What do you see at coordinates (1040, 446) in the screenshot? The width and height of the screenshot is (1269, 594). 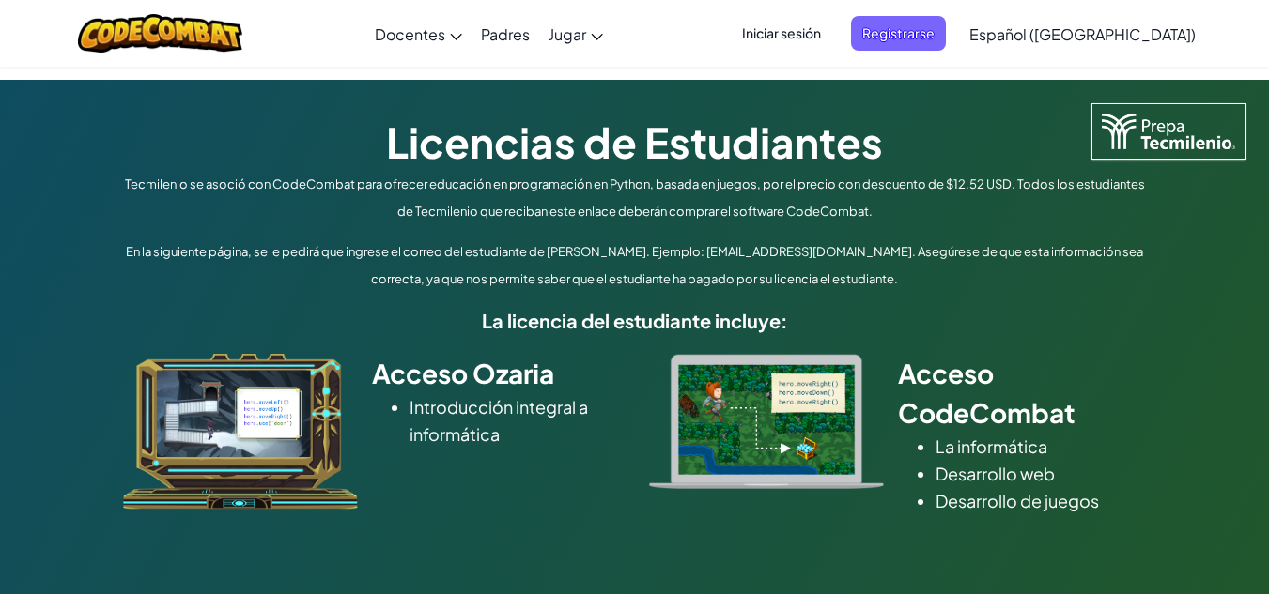 I see `li: La informática` at bounding box center [1040, 446].